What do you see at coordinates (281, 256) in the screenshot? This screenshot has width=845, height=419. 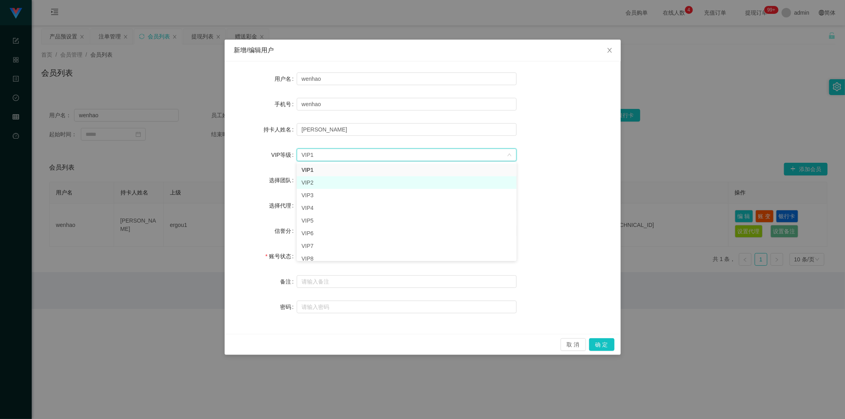 I see `label: 账号状态：` at bounding box center [281, 256].